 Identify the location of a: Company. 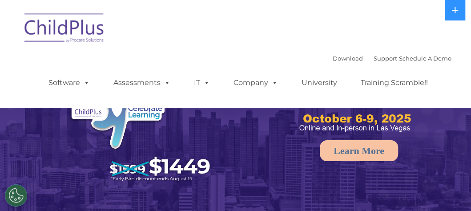
(256, 83).